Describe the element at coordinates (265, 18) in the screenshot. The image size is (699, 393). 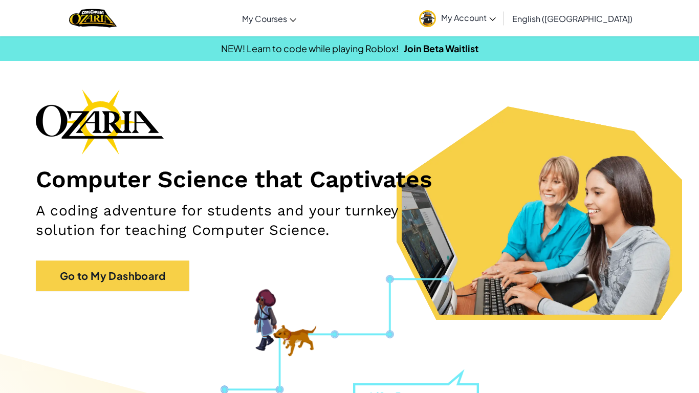
I see `span: My Courses` at that location.